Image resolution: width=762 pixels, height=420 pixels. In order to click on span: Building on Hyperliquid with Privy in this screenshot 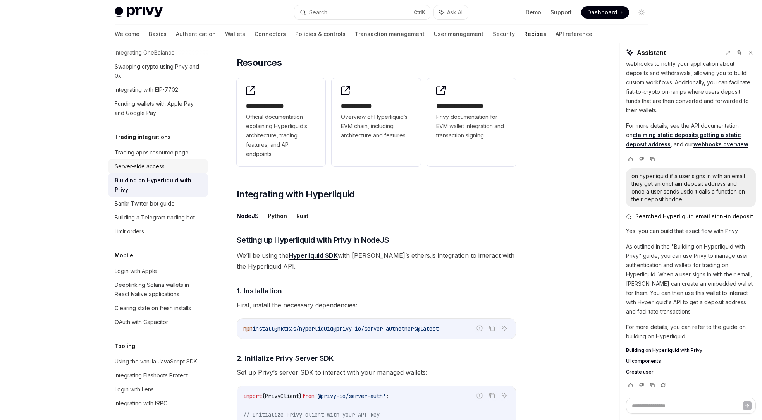, I will do `click(664, 351)`.